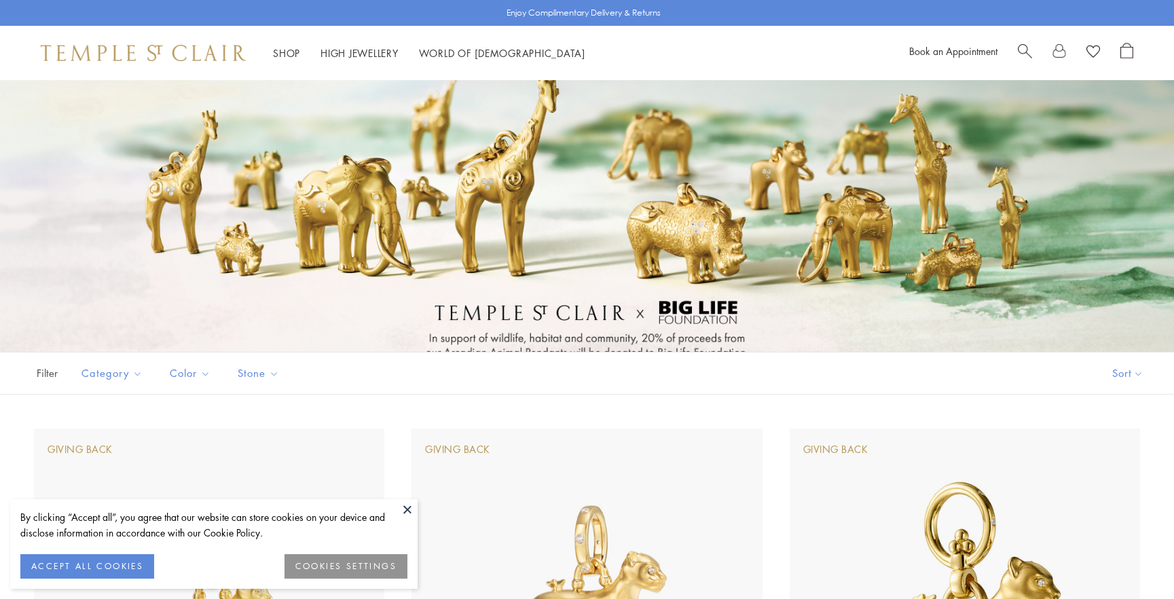  Describe the element at coordinates (1126, 53) in the screenshot. I see `a: Open Shopping Bag` at that location.